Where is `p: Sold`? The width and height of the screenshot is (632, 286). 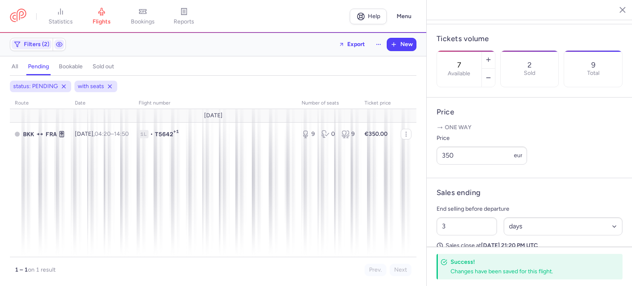
p: Sold is located at coordinates (530, 73).